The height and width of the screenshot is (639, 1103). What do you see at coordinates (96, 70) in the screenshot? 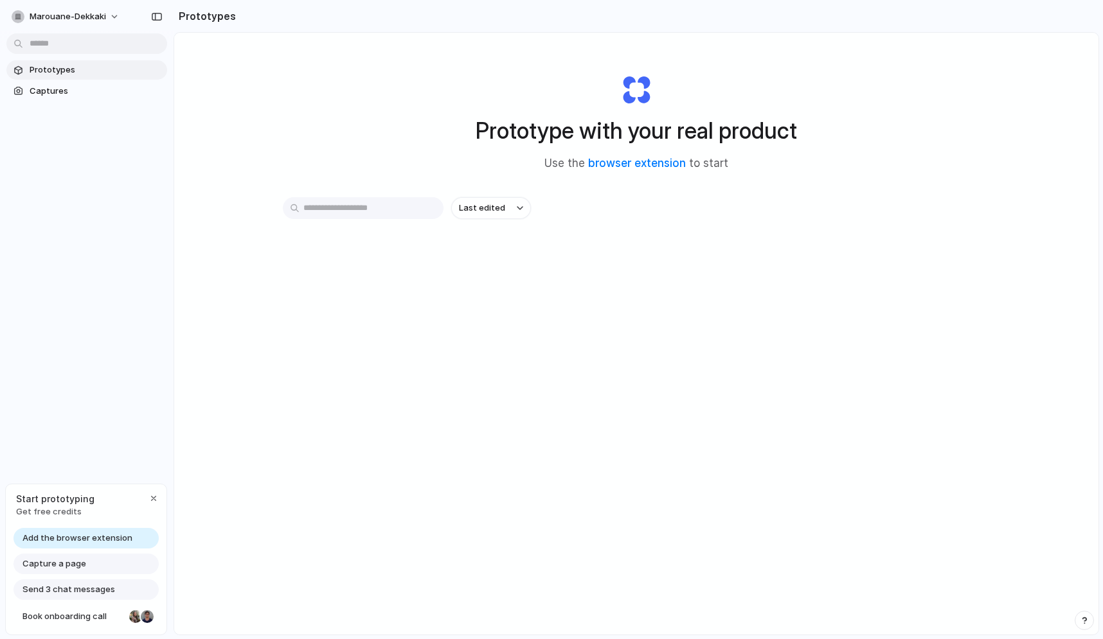
I see `span: Prototypes` at bounding box center [96, 70].